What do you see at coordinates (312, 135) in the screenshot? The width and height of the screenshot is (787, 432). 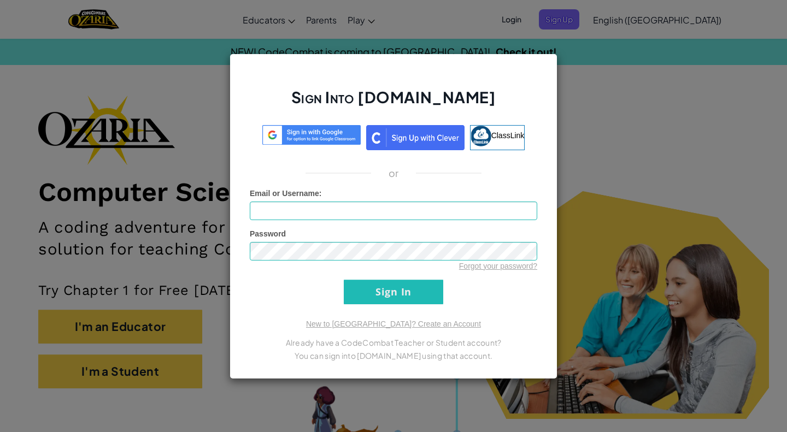 I see `img: log-in-google-sso.svg` at bounding box center [312, 135].